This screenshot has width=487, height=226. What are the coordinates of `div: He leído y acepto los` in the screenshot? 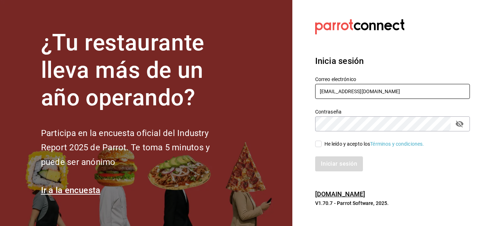 It's located at (374, 144).